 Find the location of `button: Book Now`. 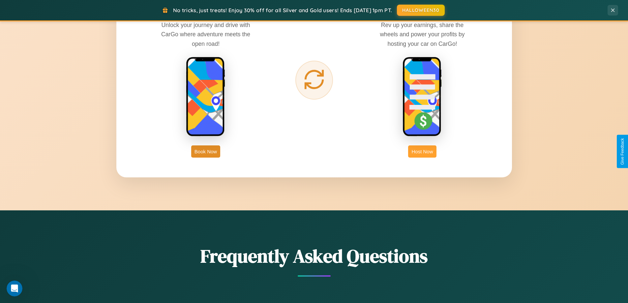

button: Book Now is located at coordinates (206, 151).